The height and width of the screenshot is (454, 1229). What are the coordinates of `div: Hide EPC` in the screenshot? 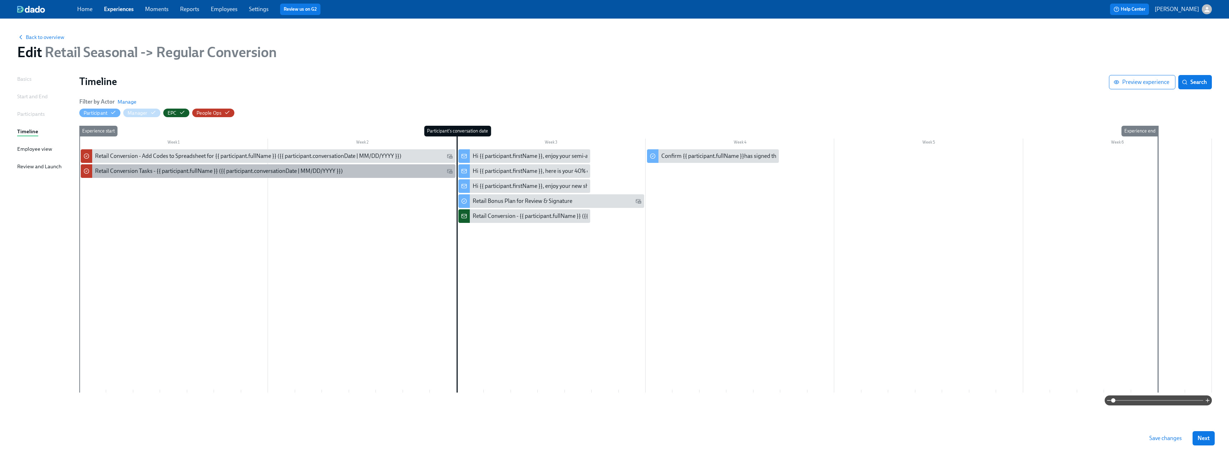 It's located at (172, 113).